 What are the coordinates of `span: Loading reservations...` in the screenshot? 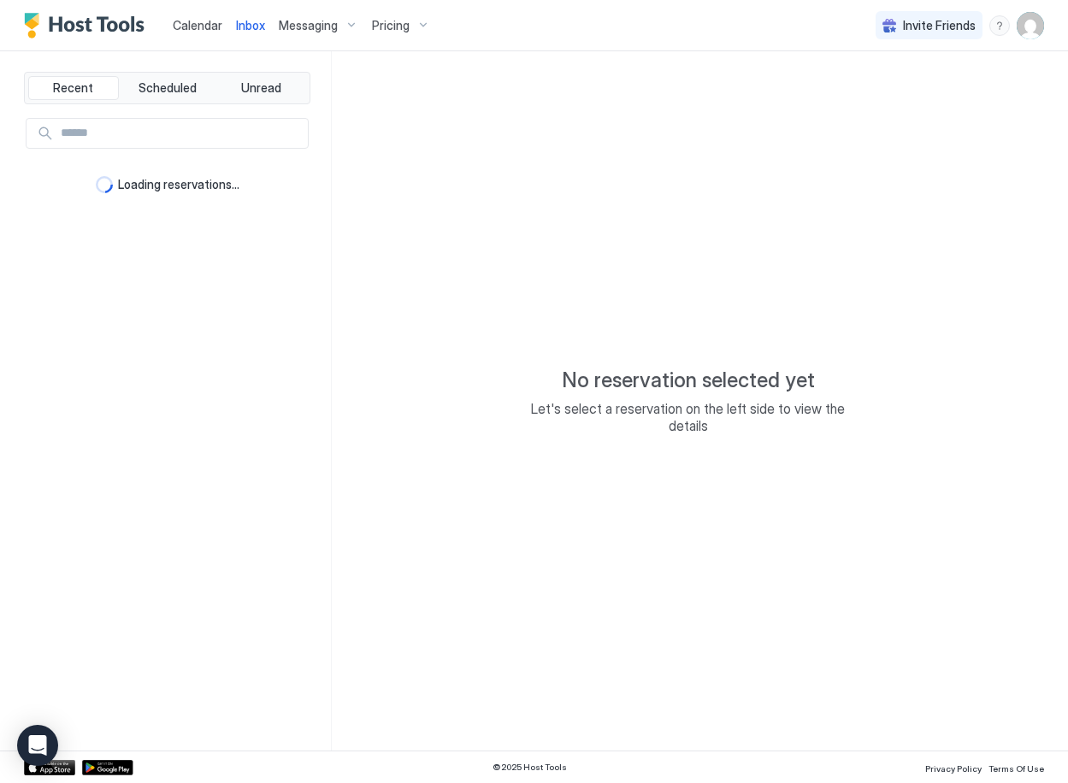 It's located at (179, 185).